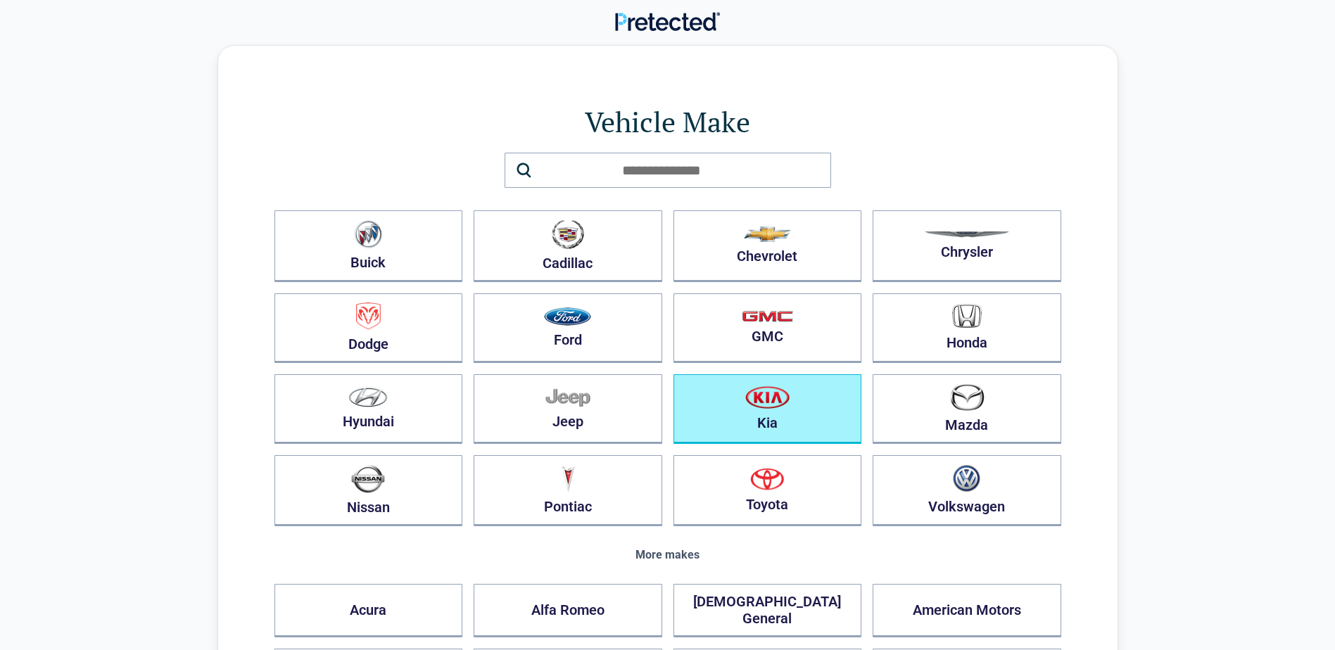 Image resolution: width=1335 pixels, height=650 pixels. I want to click on button: Buick, so click(369, 246).